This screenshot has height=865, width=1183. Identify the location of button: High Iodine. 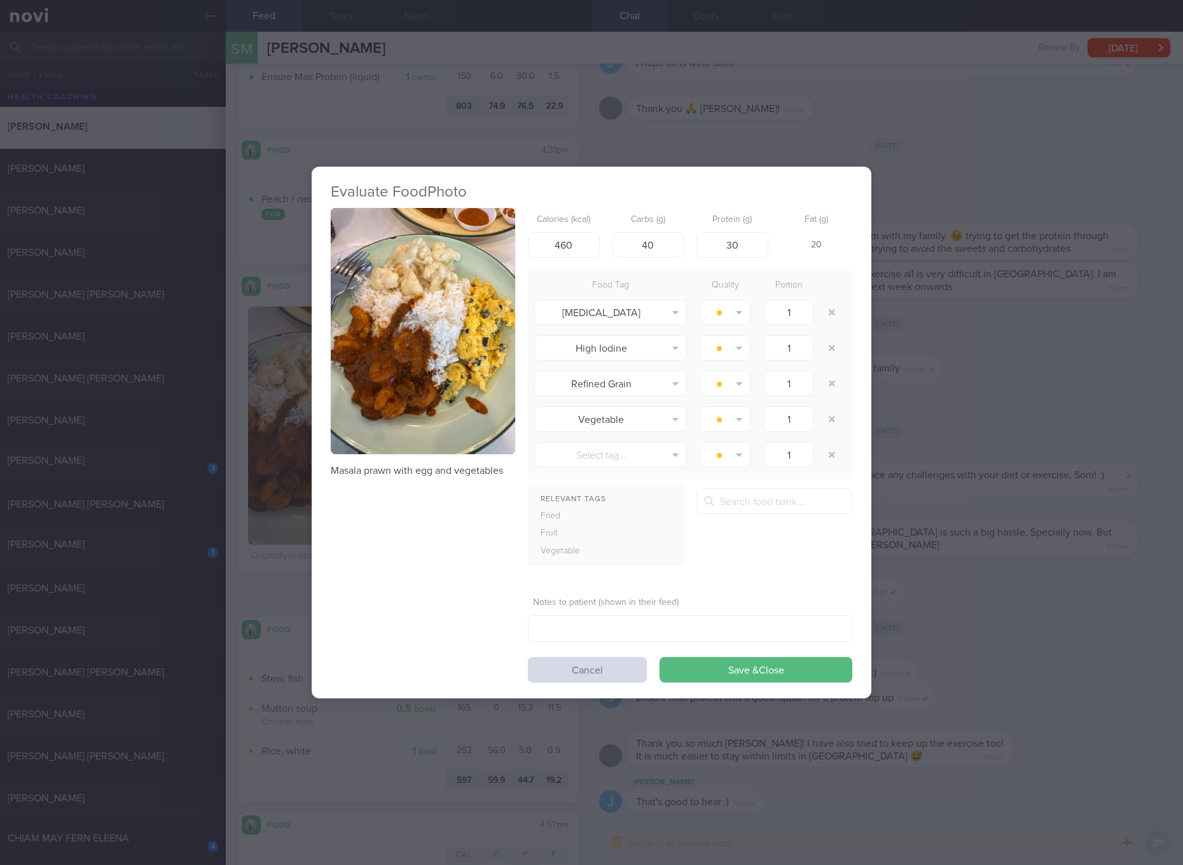
(610, 348).